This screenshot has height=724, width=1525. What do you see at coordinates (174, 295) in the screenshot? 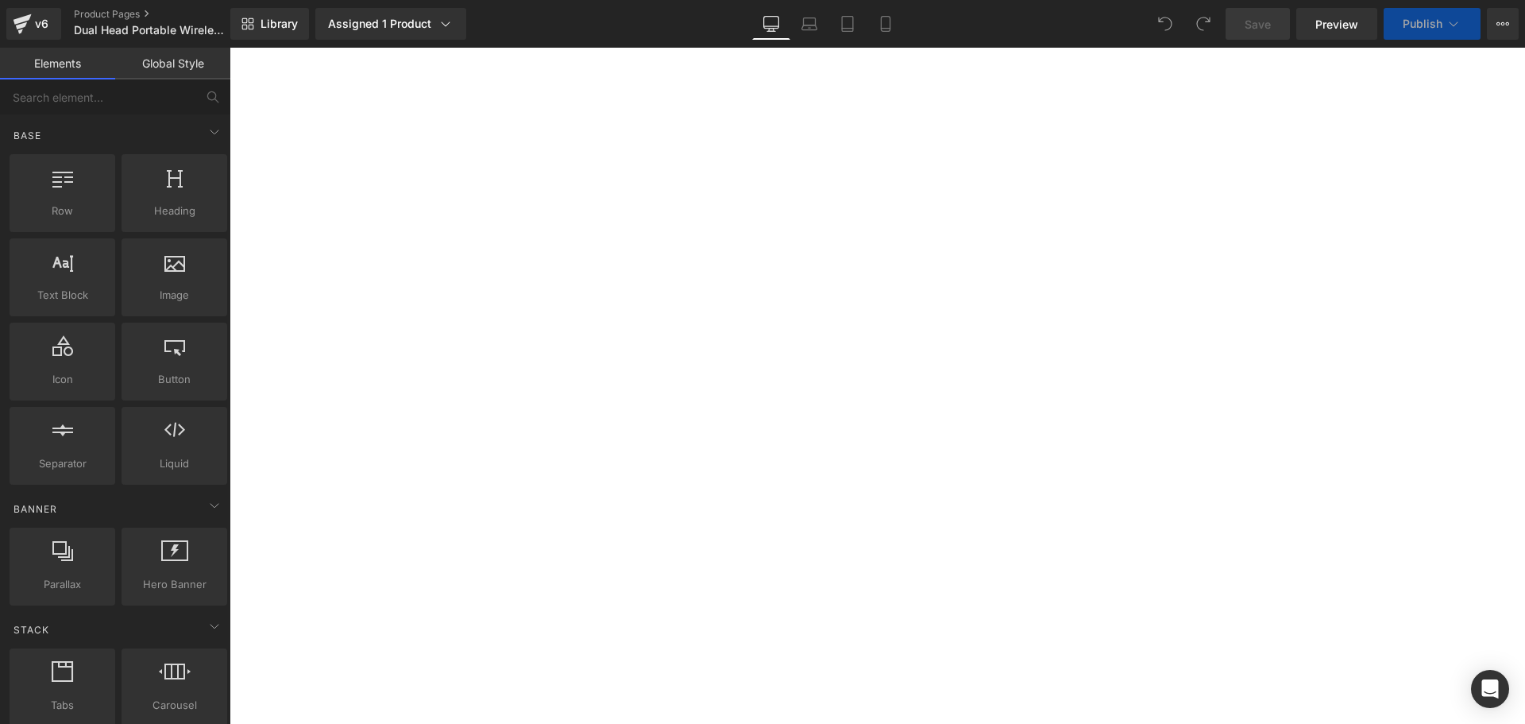
I see `span: Image` at bounding box center [174, 295].